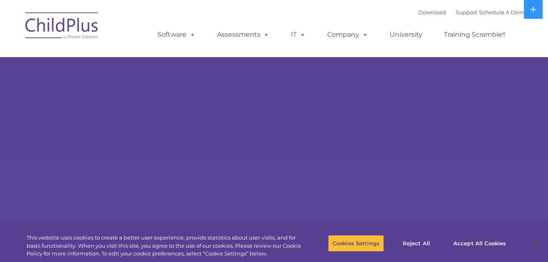 The height and width of the screenshot is (262, 548). What do you see at coordinates (356, 243) in the screenshot?
I see `button: Cookies Settings` at bounding box center [356, 243].